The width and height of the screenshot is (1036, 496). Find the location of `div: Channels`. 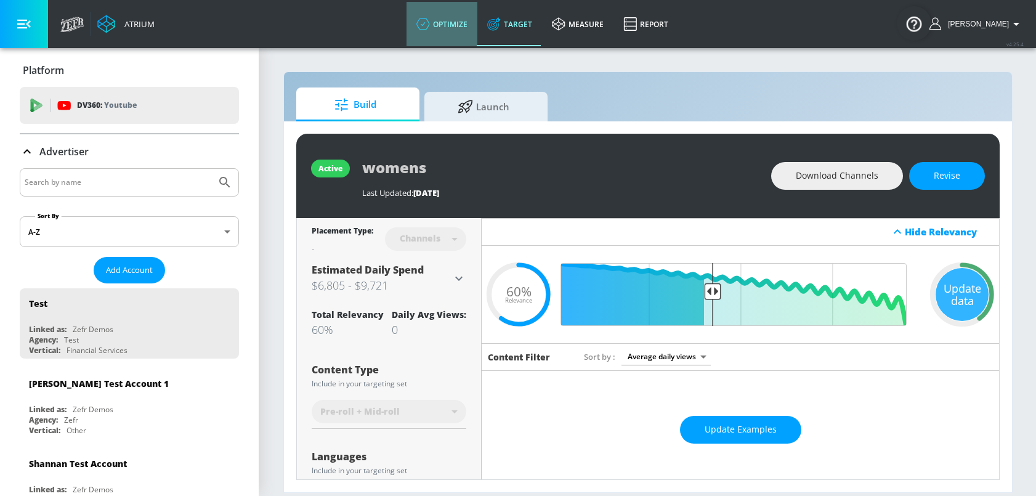

div: Channels is located at coordinates (420, 238).